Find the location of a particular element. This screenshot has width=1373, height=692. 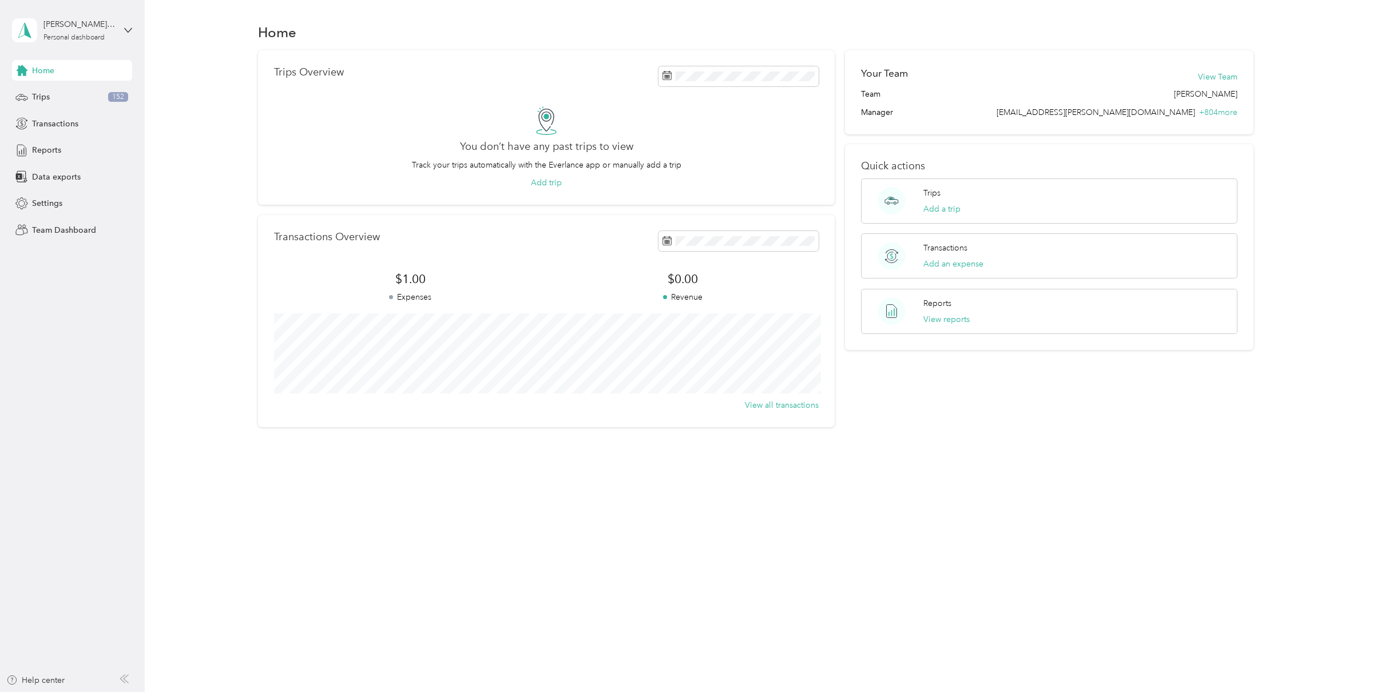

button: Add a trip is located at coordinates (942, 209).